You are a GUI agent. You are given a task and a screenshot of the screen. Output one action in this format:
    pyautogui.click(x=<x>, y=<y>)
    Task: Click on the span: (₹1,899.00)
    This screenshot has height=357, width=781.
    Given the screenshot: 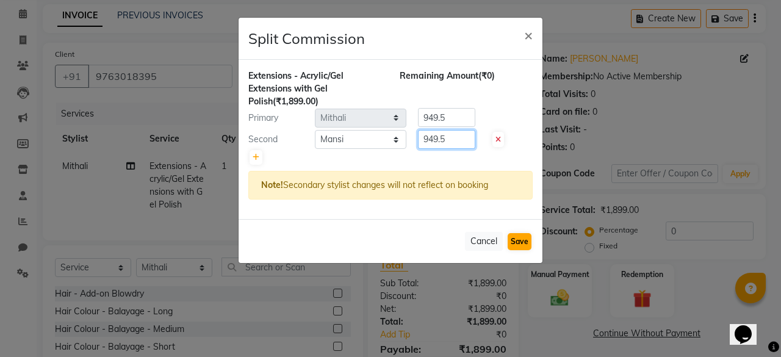 What is the action you would take?
    pyautogui.click(x=295, y=101)
    